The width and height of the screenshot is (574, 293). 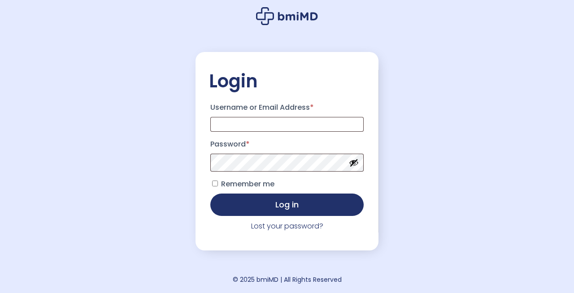 What do you see at coordinates (247, 184) in the screenshot?
I see `span: Remember me` at bounding box center [247, 184].